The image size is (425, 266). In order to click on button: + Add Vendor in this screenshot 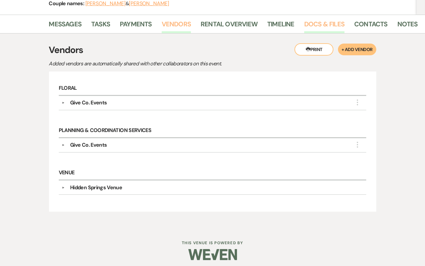, I will do `click(357, 49)`.